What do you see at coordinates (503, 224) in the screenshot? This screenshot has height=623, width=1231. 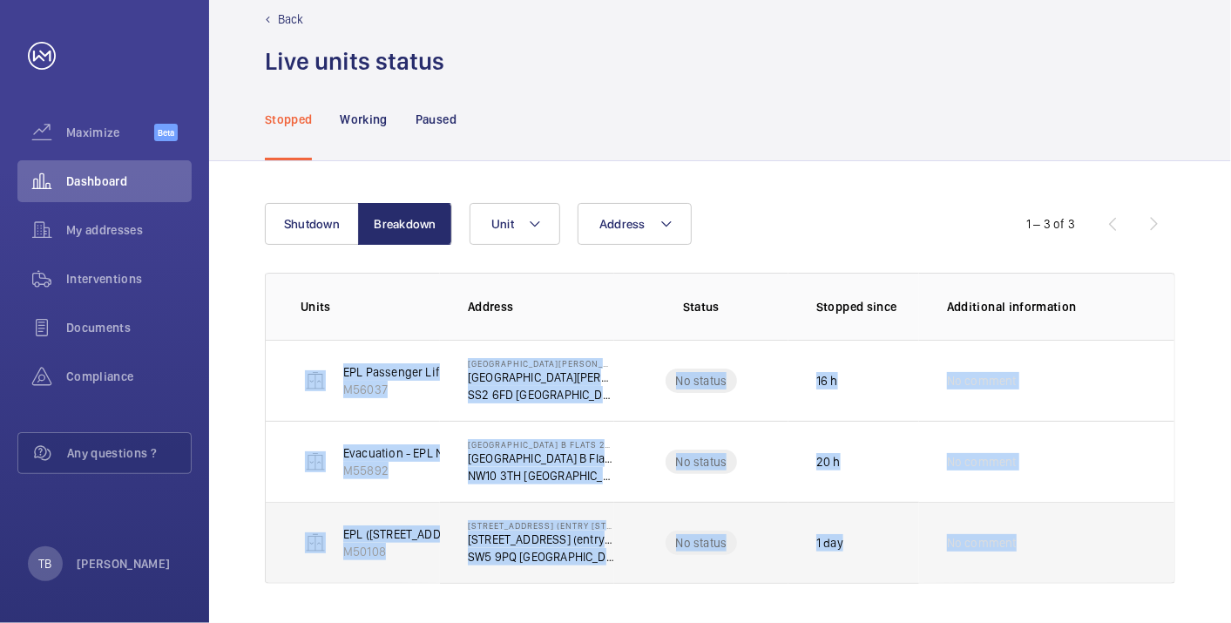 I see `span: Unit` at bounding box center [503, 224].